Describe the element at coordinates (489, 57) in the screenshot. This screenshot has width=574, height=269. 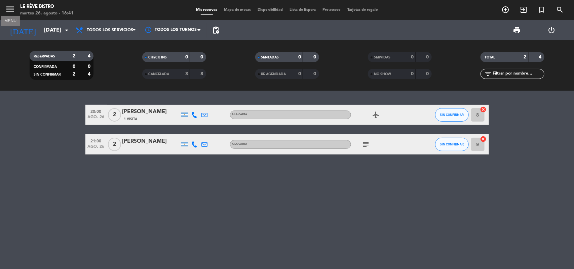
I see `span: TOTAL` at that location.